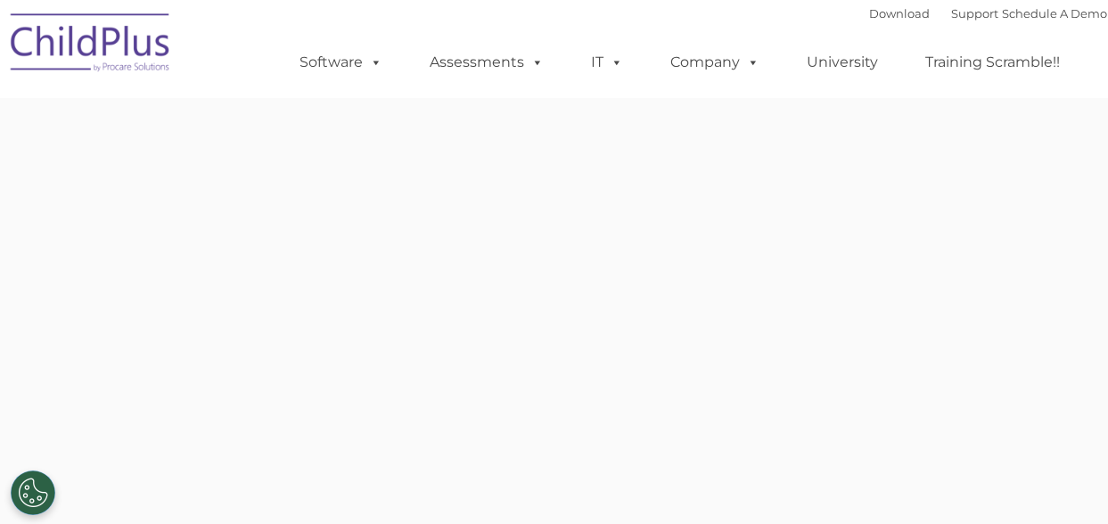  I want to click on img: ChildPlus by Procare Solutions, so click(91, 45).